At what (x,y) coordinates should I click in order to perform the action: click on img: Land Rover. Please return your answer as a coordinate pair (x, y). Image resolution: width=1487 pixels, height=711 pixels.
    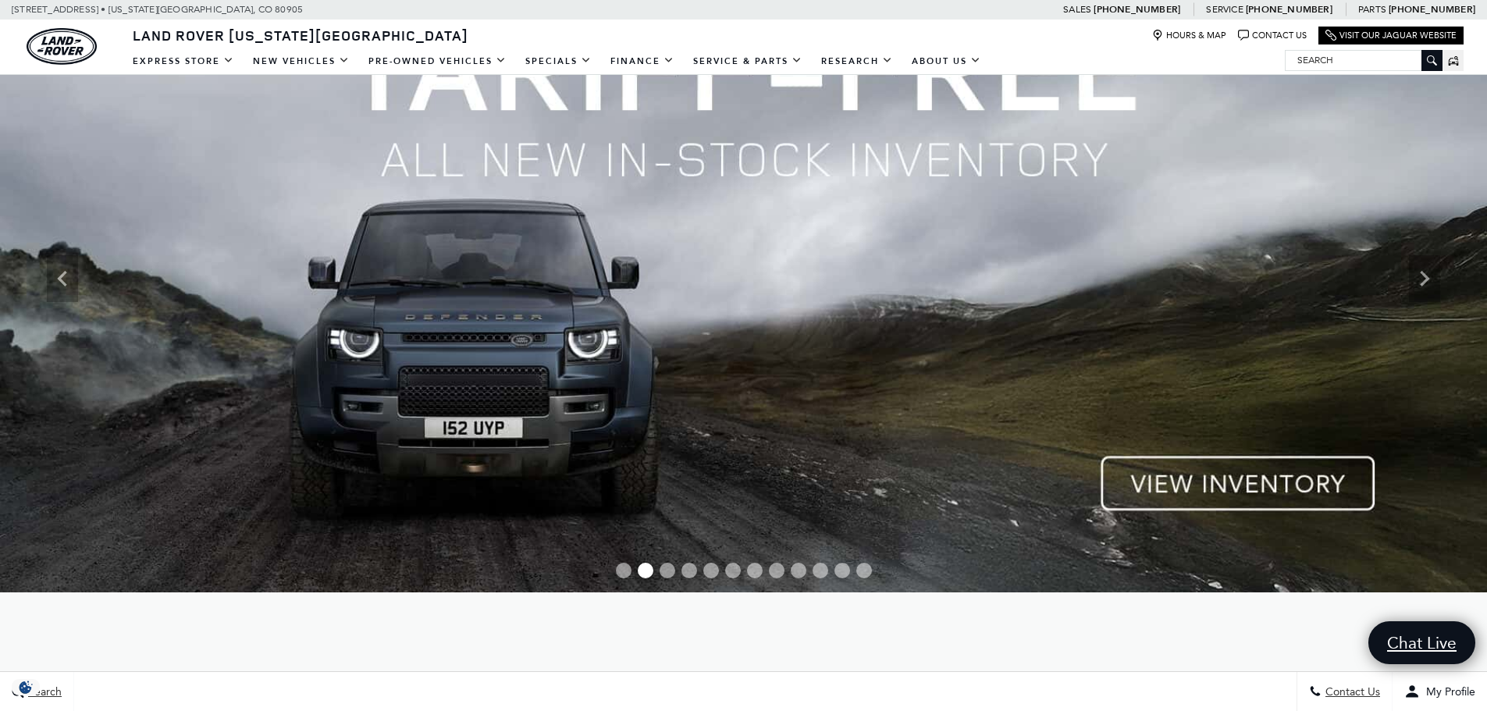
    Looking at the image, I should click on (62, 46).